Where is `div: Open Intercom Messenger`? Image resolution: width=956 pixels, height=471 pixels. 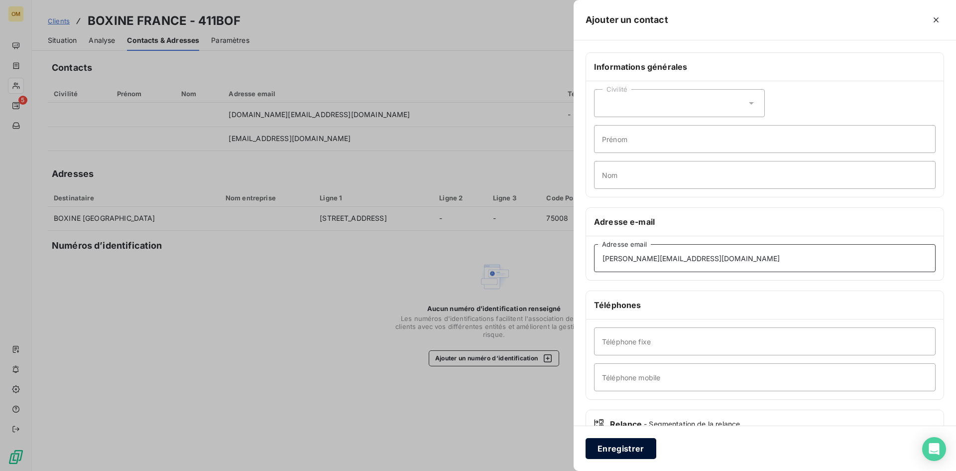 div: Open Intercom Messenger is located at coordinates (934, 449).